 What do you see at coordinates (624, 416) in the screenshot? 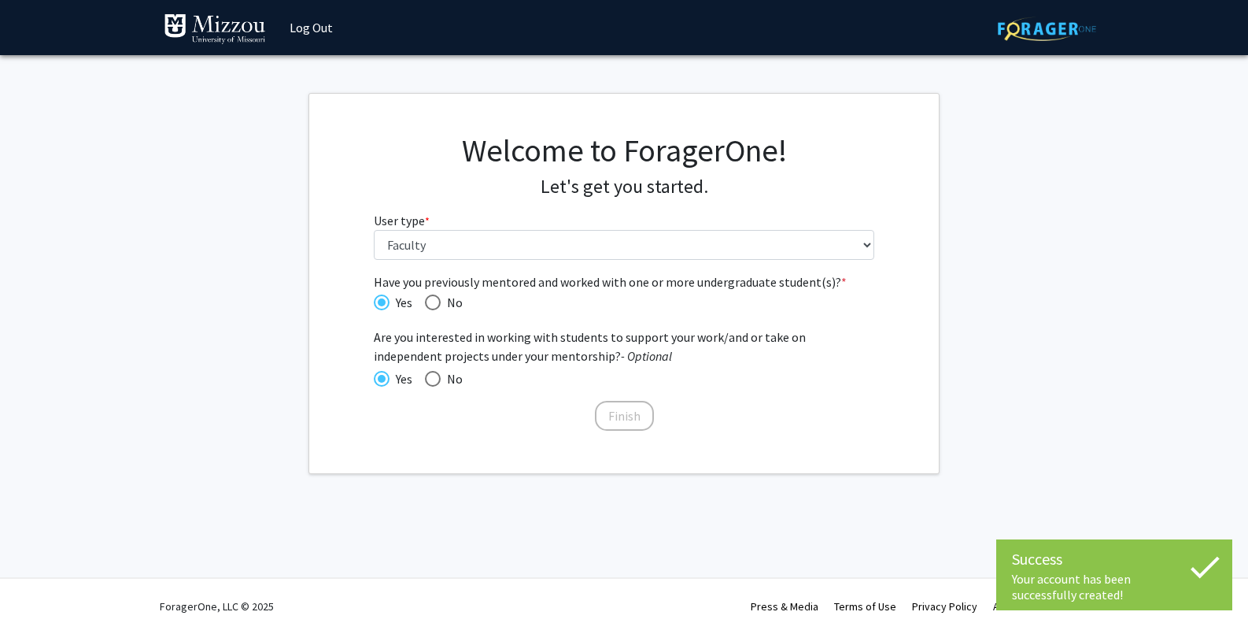
I see `button: Finish` at bounding box center [624, 416].